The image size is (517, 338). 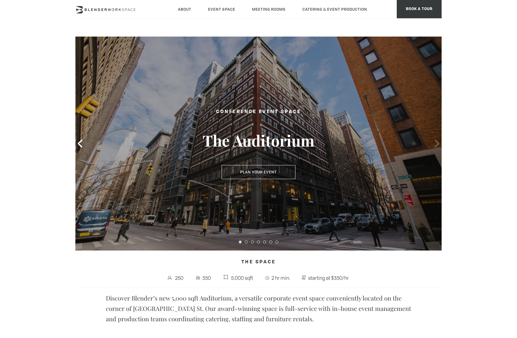 I want to click on div: Chat Widget, so click(x=501, y=324).